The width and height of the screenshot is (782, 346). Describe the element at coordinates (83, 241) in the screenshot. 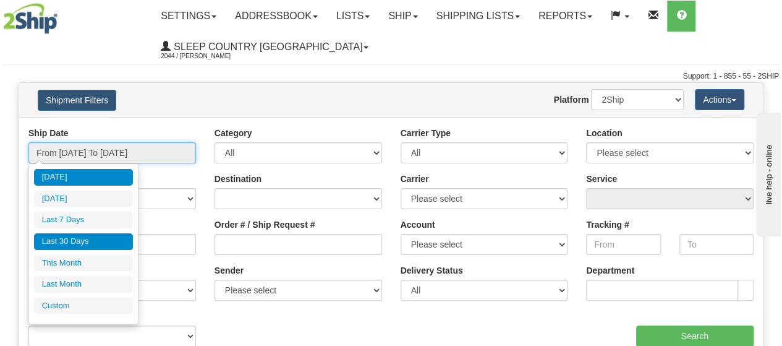

I see `li: Last 30 Days` at that location.